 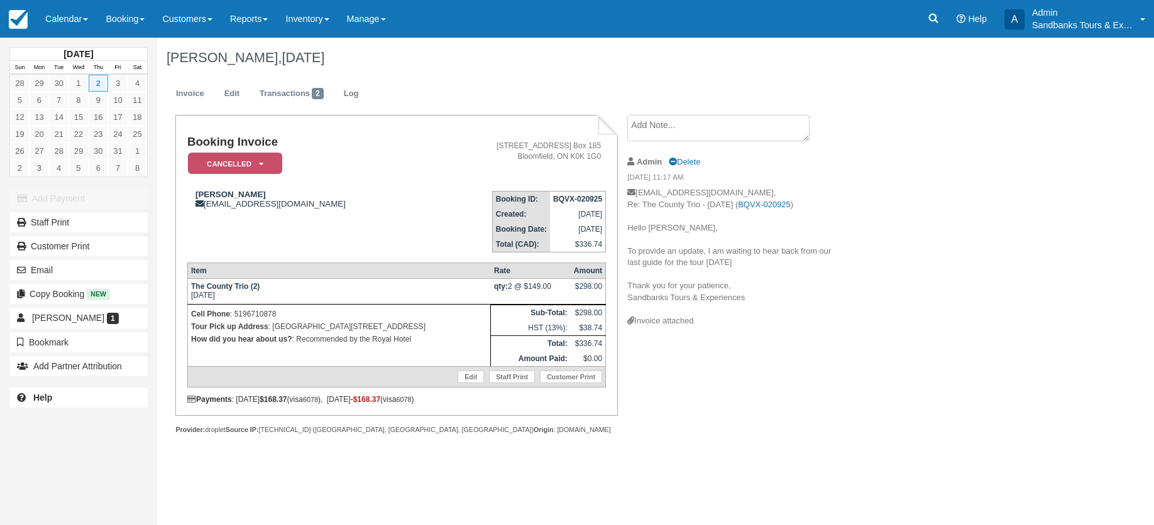 I want to click on img: checkfront-main-nav-mini-logo.png, so click(x=18, y=19).